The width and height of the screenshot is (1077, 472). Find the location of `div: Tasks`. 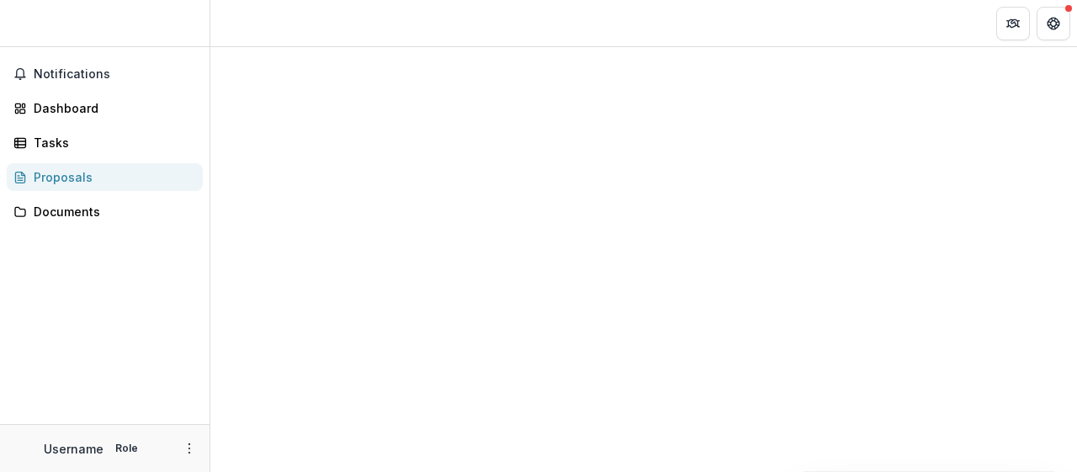

div: Tasks is located at coordinates (111, 142).